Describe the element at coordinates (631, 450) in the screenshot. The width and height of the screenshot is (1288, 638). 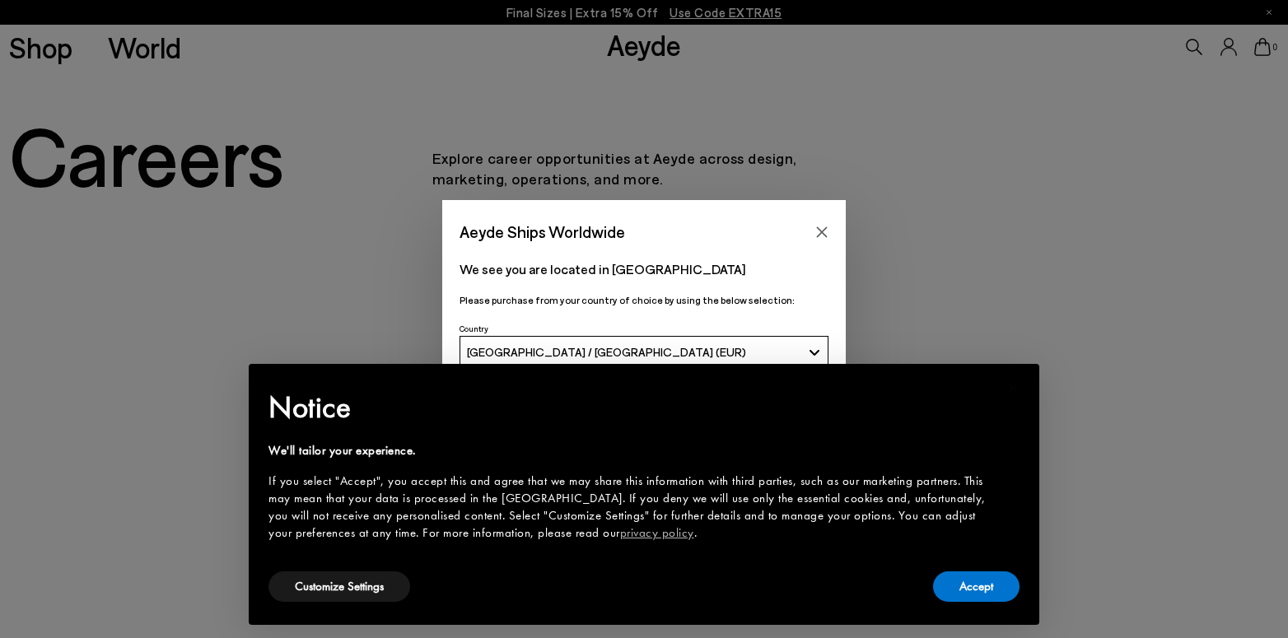
I see `div: We'll tailor your experience.` at that location.